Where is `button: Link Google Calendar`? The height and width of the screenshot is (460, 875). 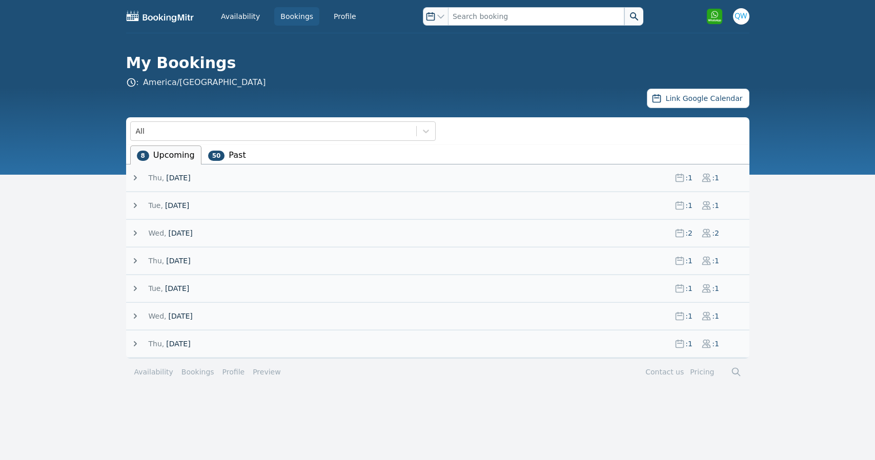
button: Link Google Calendar is located at coordinates (698, 98).